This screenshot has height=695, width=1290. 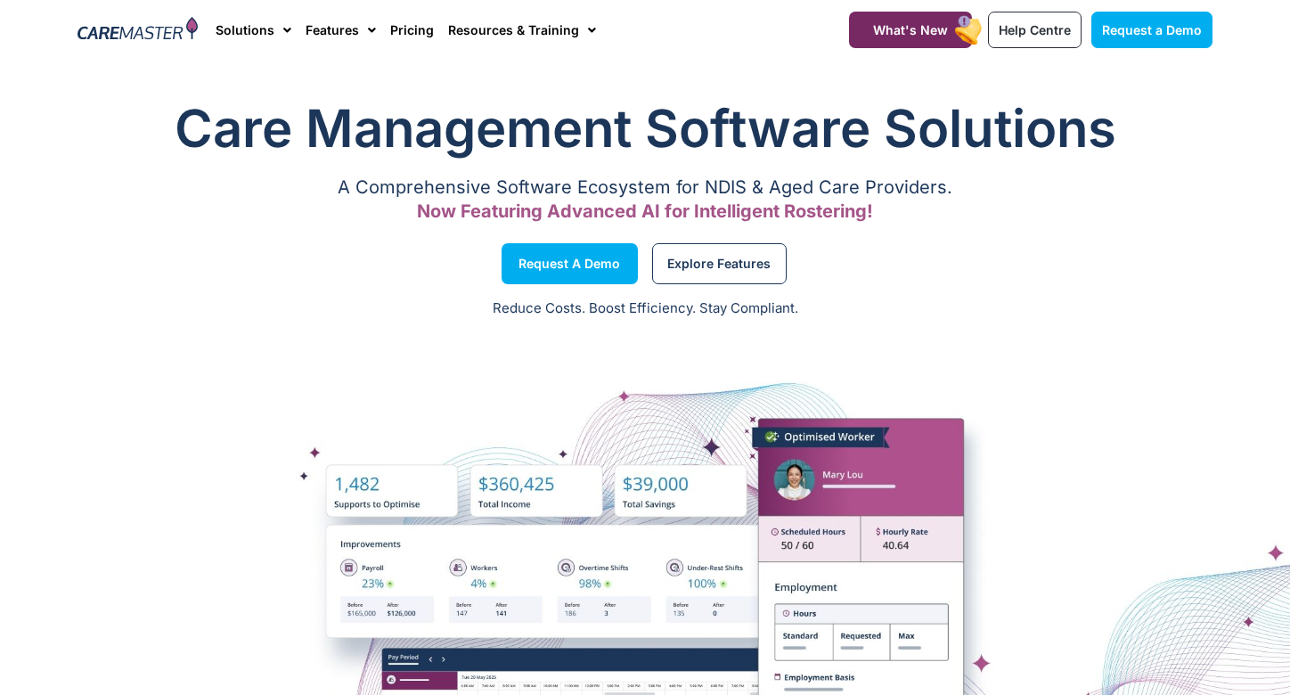 I want to click on a: What's New, so click(x=911, y=29).